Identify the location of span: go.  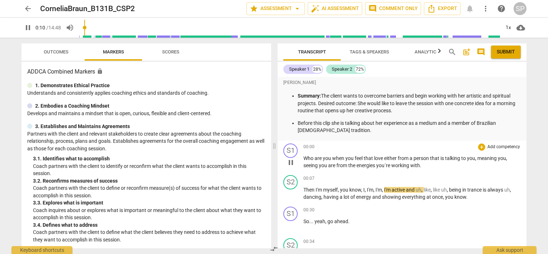
(331, 221).